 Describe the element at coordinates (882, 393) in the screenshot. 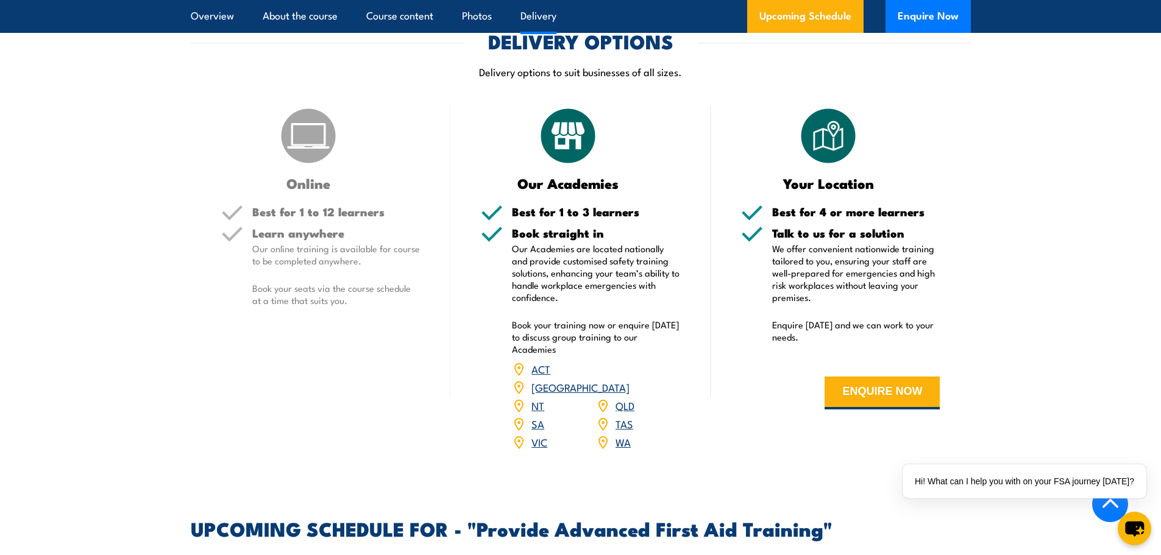

I see `button: ENQUIRE NOW` at that location.